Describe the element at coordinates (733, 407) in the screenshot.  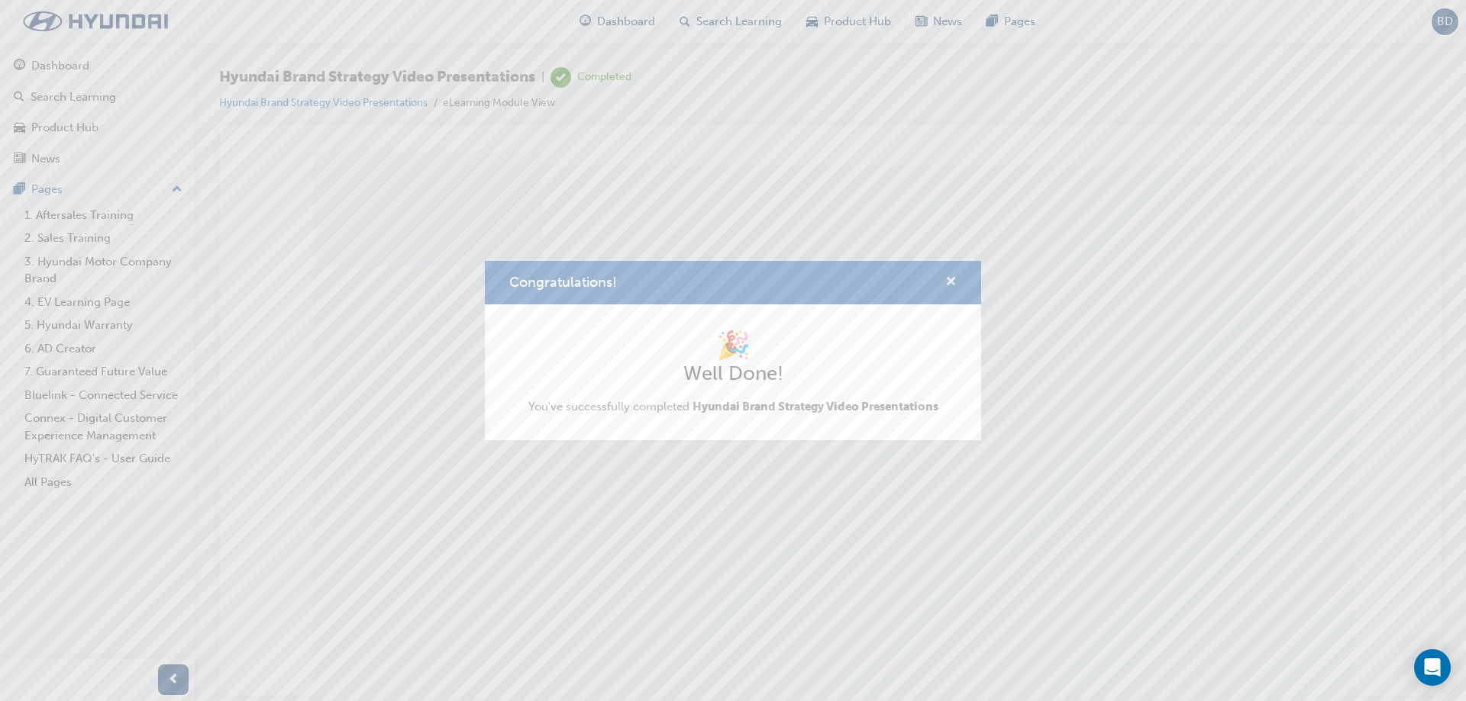
I see `span: You've successfully completed` at that location.